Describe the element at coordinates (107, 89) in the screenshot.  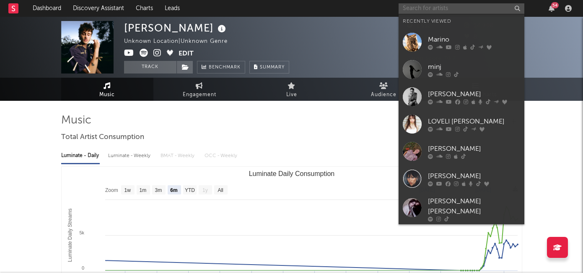
I see `a: Music` at that location.